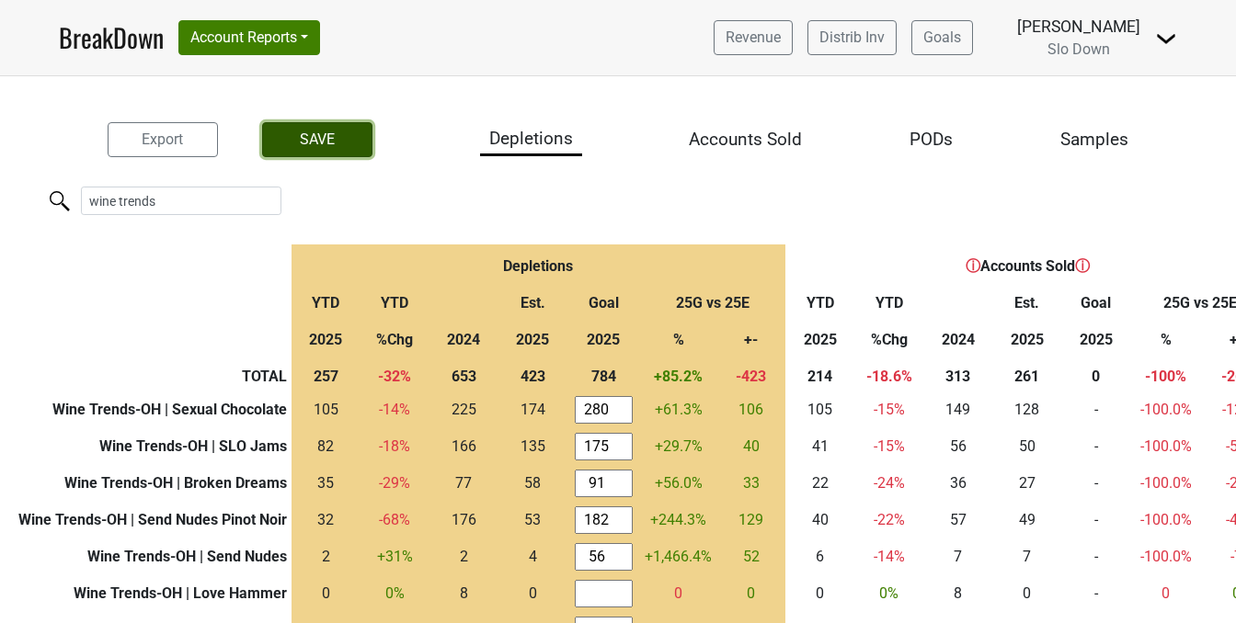 The width and height of the screenshot is (1236, 623). I want to click on th: 261, so click(1026, 373).